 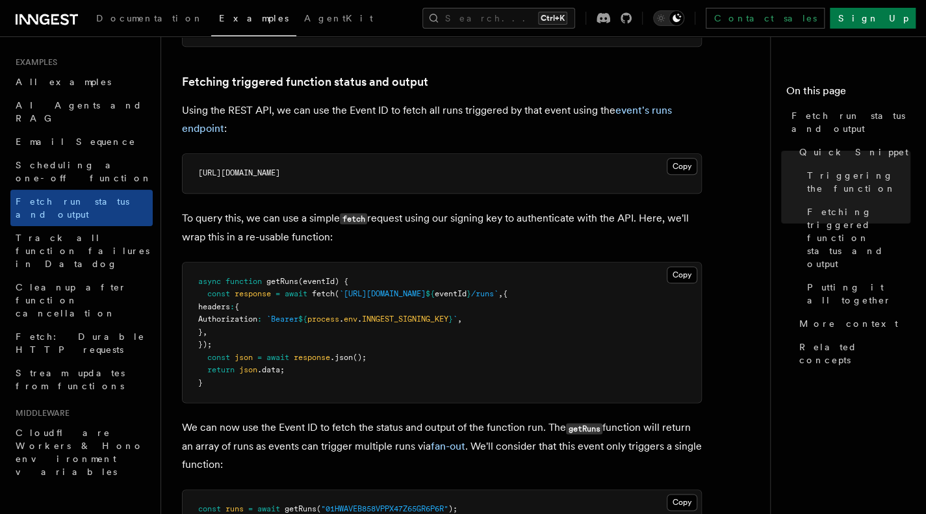 I want to click on span: fetch, so click(x=323, y=294).